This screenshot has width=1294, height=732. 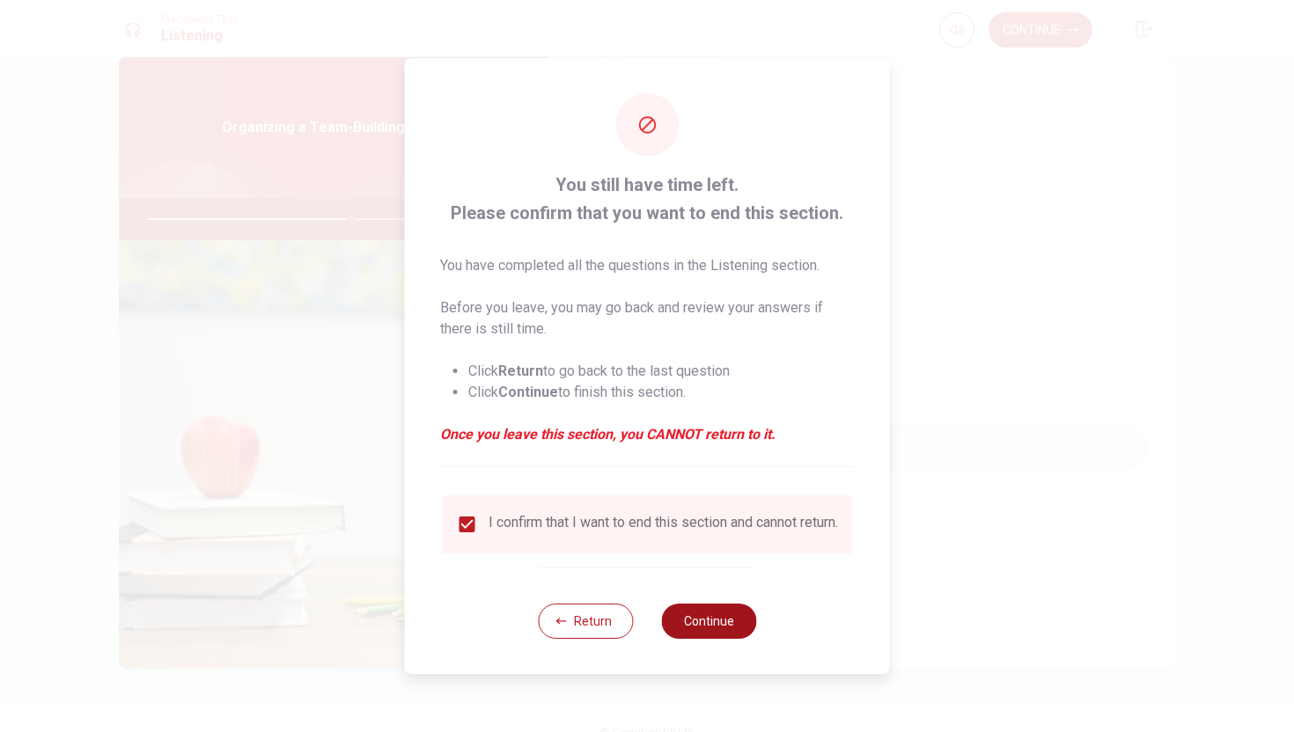 What do you see at coordinates (585, 621) in the screenshot?
I see `button: Return` at bounding box center [585, 621].